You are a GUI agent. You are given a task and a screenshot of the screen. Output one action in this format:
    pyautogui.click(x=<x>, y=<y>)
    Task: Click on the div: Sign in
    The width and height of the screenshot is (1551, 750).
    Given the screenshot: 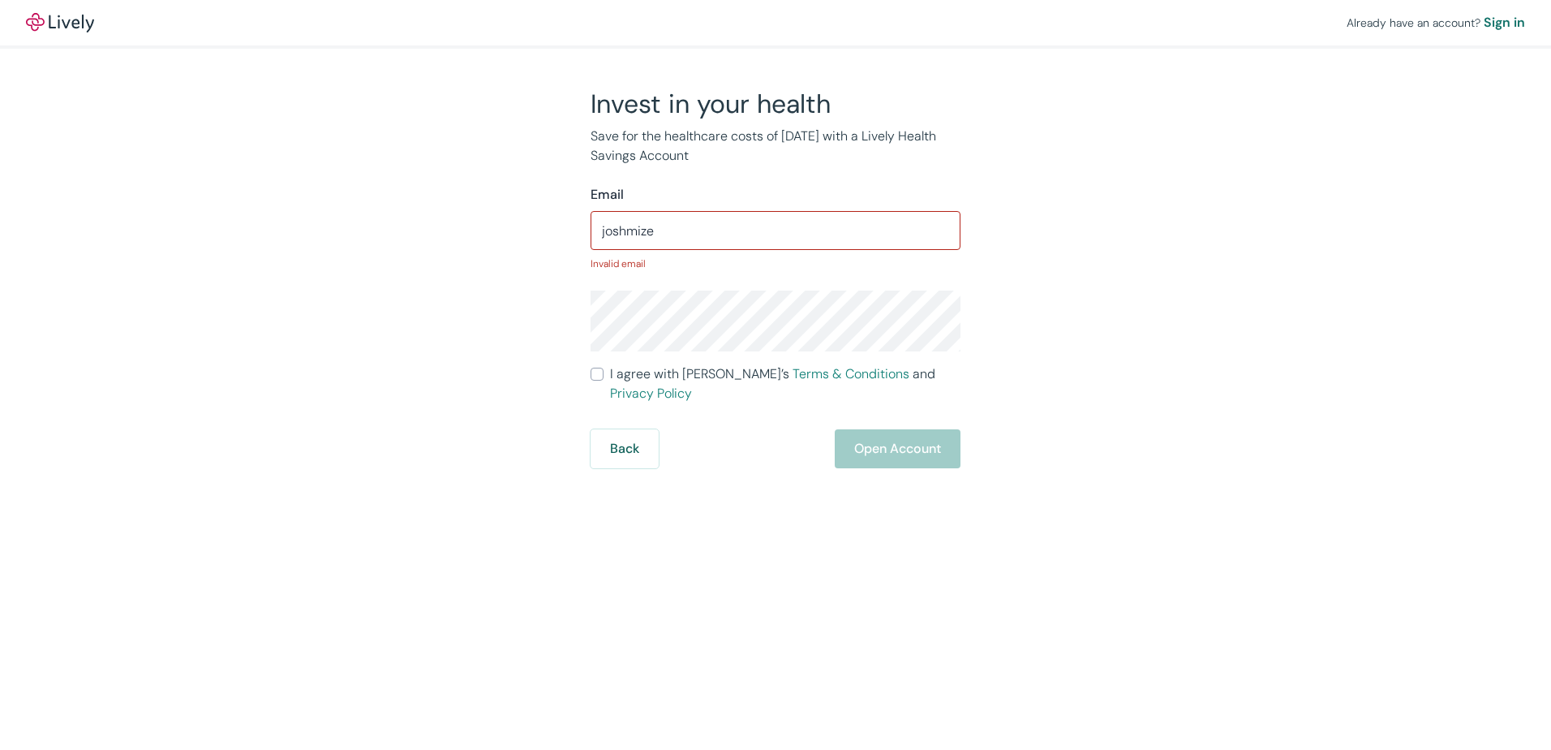 What is the action you would take?
    pyautogui.click(x=1504, y=23)
    